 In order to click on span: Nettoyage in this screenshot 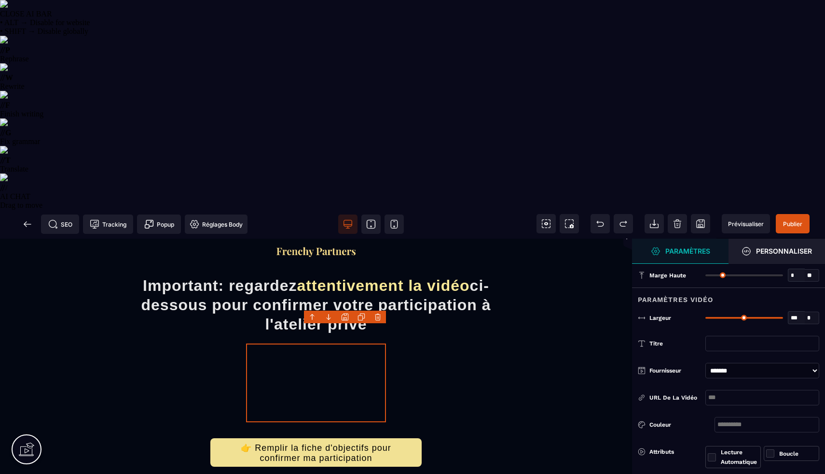, I will do `click(678, 223)`.